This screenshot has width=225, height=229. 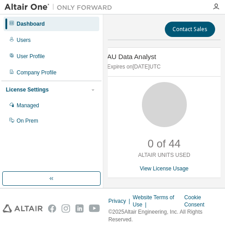 I want to click on div: License Settings, so click(x=27, y=90).